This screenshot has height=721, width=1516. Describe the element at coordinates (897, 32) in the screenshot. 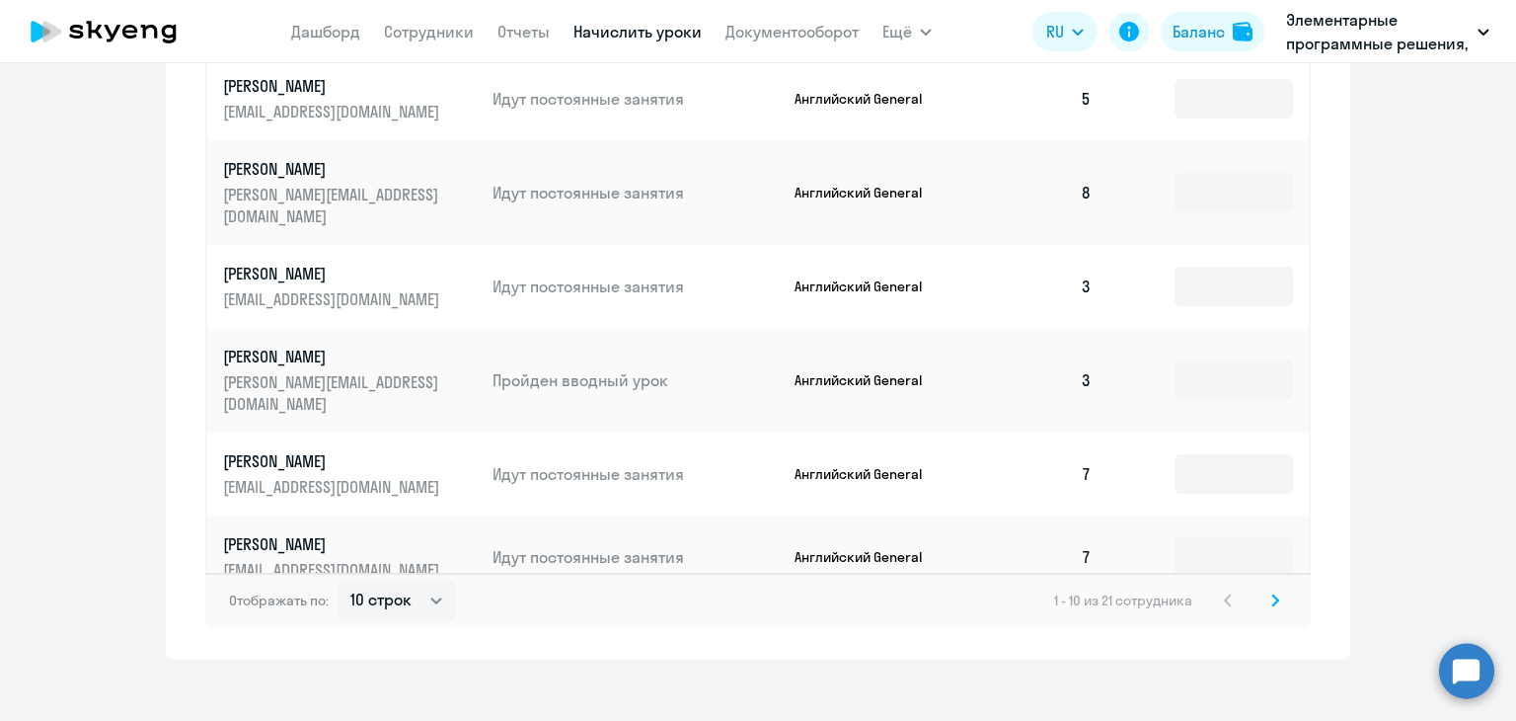

I see `span: Ещё` at that location.